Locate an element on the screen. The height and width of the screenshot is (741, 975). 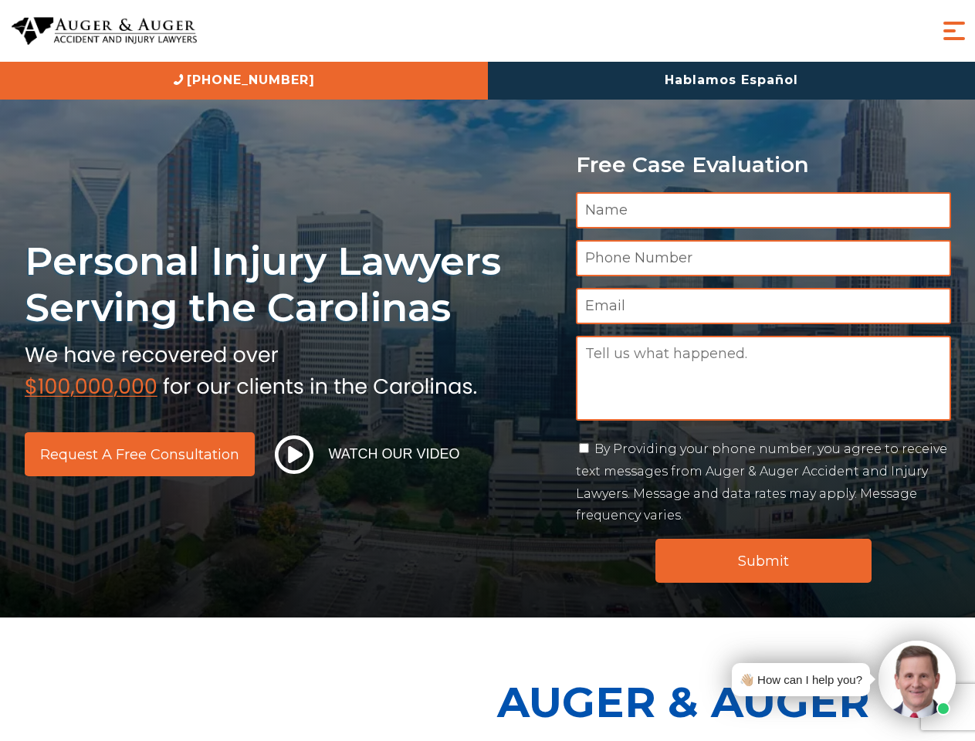
img: Intaker widget Avatar is located at coordinates (917, 679).